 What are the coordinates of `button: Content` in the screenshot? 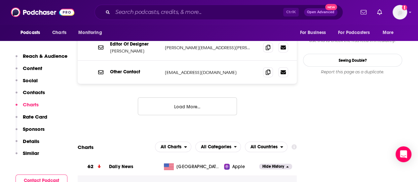 It's located at (29, 71).